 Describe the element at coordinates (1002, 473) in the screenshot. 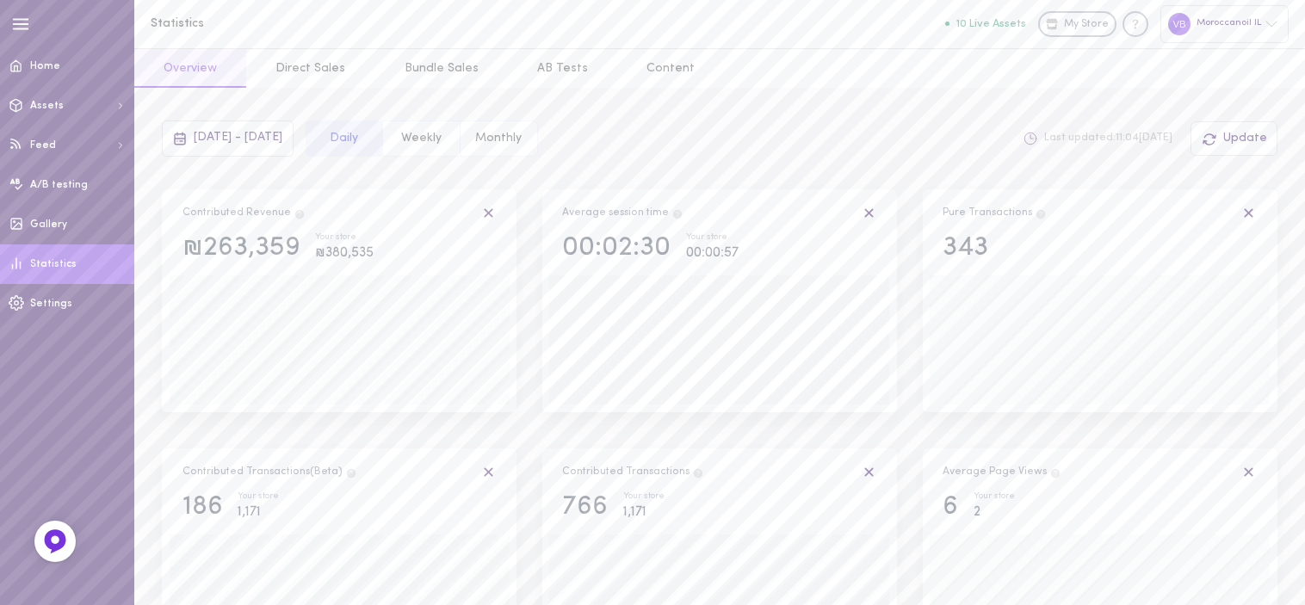

I see `div: Average Page Views` at that location.